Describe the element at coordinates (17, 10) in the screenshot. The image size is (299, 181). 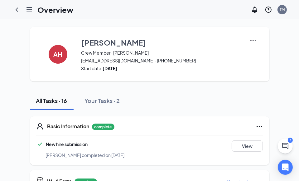
I see `svg: ChevronLeft` at that location.